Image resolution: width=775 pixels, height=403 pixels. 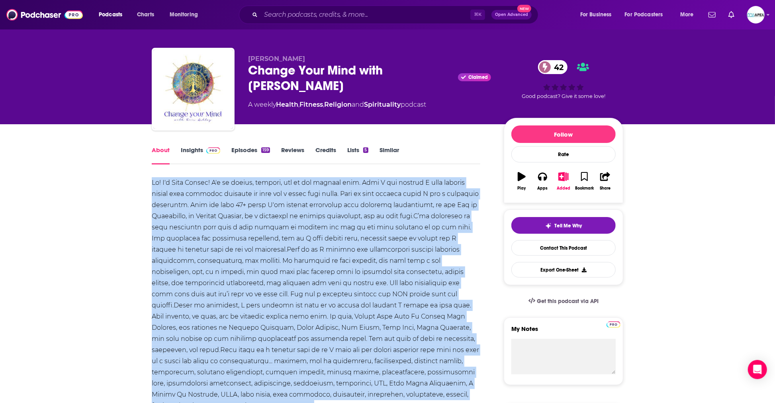 I want to click on img: tell me why sparkle, so click(x=548, y=226).